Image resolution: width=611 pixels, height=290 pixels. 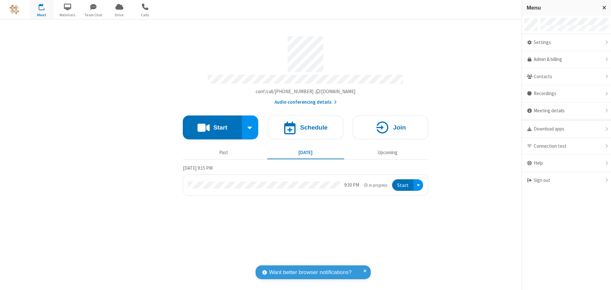 What do you see at coordinates (310, 273) in the screenshot?
I see `span: Want better browser notifications?` at bounding box center [310, 273].